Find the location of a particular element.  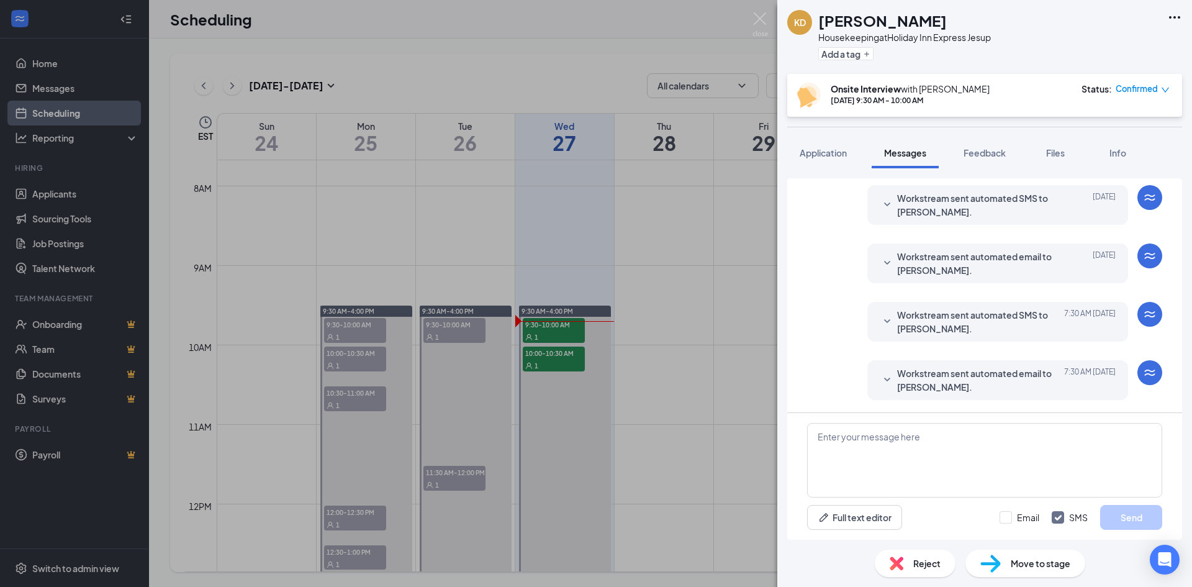

span: Messages is located at coordinates (905, 153).